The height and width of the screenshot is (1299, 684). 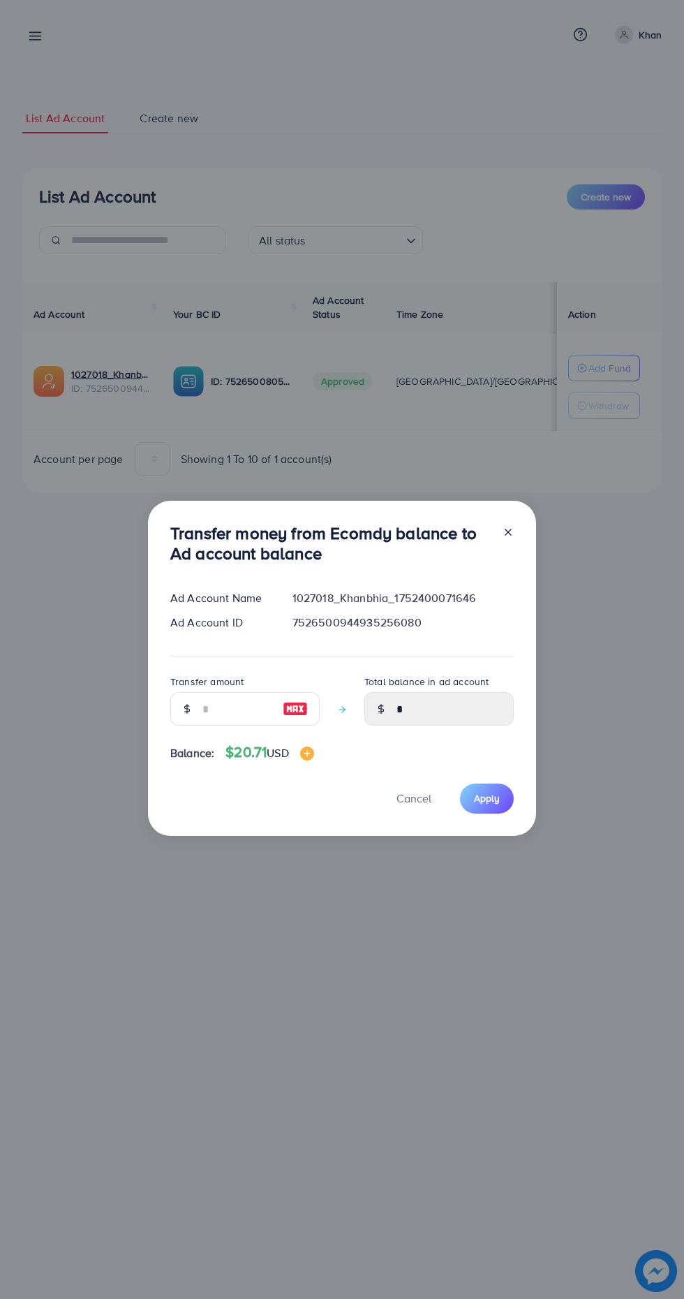 What do you see at coordinates (427, 682) in the screenshot?
I see `label: Total balance in ad account` at bounding box center [427, 682].